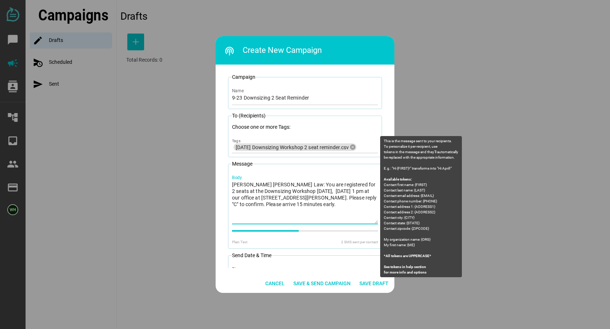  Describe the element at coordinates (322, 284) in the screenshot. I see `span: Save & Send Campaign` at that location.